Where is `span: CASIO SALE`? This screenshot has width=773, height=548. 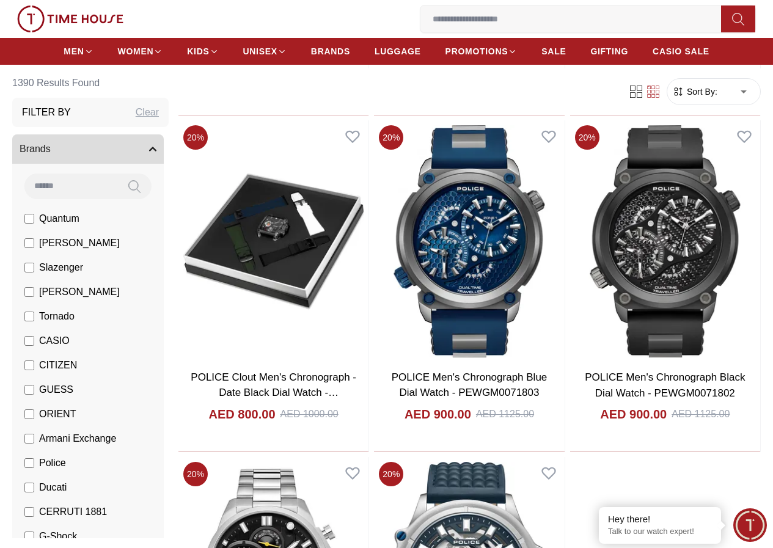
span: CASIO SALE is located at coordinates (681, 51).